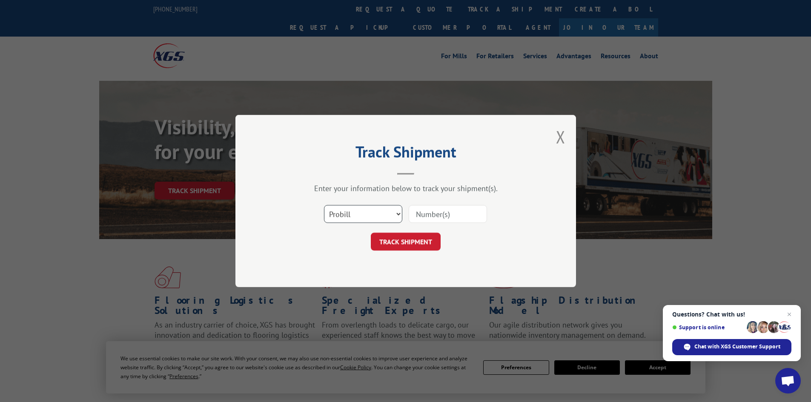 Image resolution: width=811 pixels, height=402 pixels. What do you see at coordinates (708, 327) in the screenshot?
I see `span: Support is online` at bounding box center [708, 327].